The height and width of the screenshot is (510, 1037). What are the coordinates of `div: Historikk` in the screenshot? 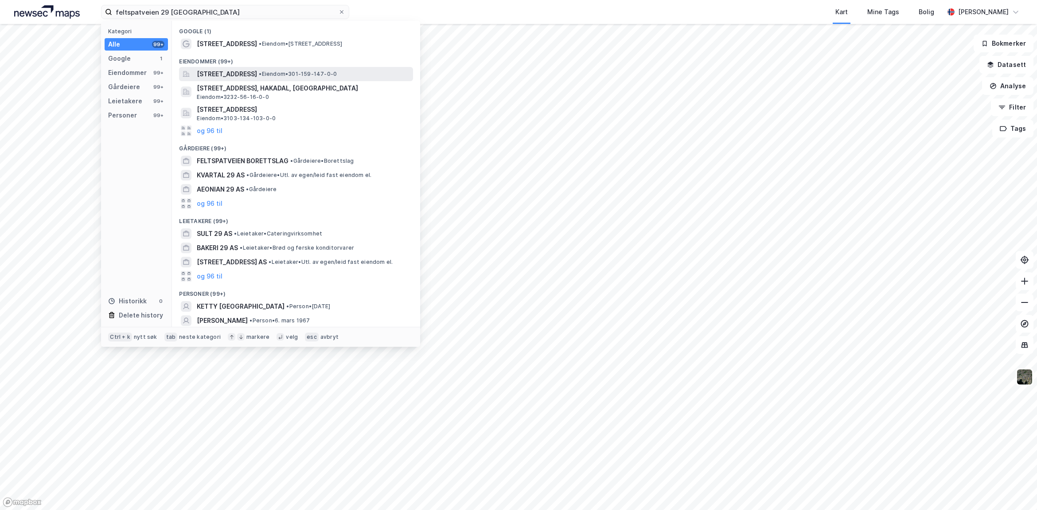 It's located at (127, 301).